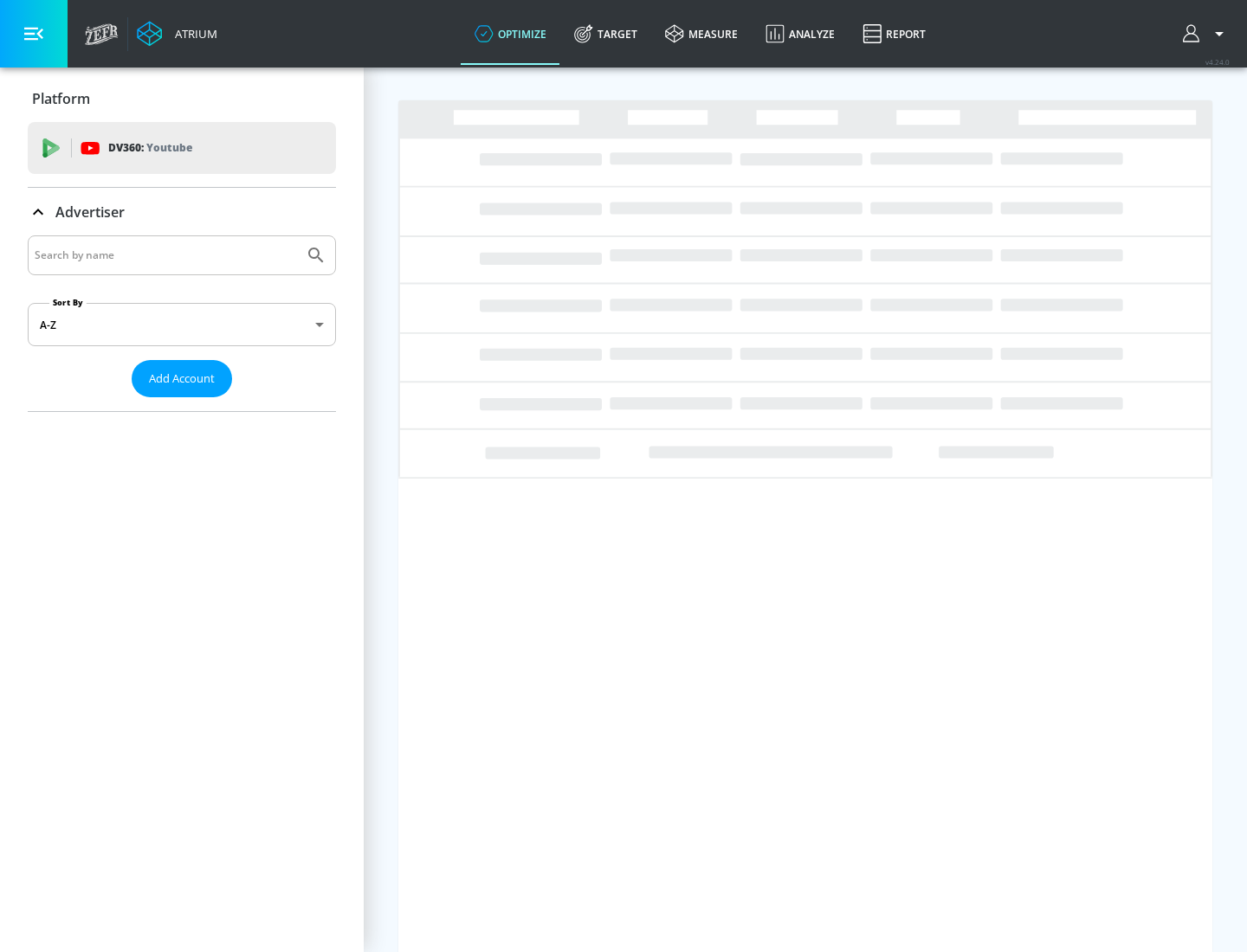 The image size is (1247, 952). What do you see at coordinates (605, 33) in the screenshot?
I see `a: Target` at bounding box center [605, 33].